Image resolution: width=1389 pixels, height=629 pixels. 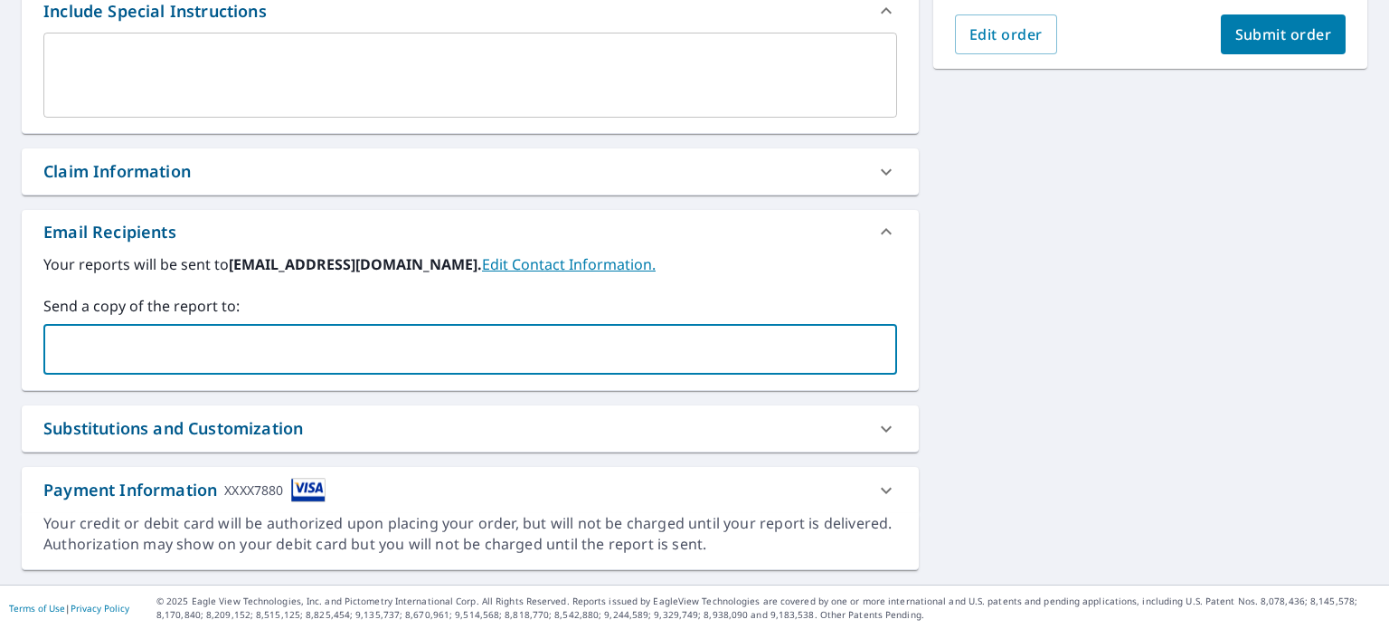 I want to click on img: cardImage, so click(x=308, y=489).